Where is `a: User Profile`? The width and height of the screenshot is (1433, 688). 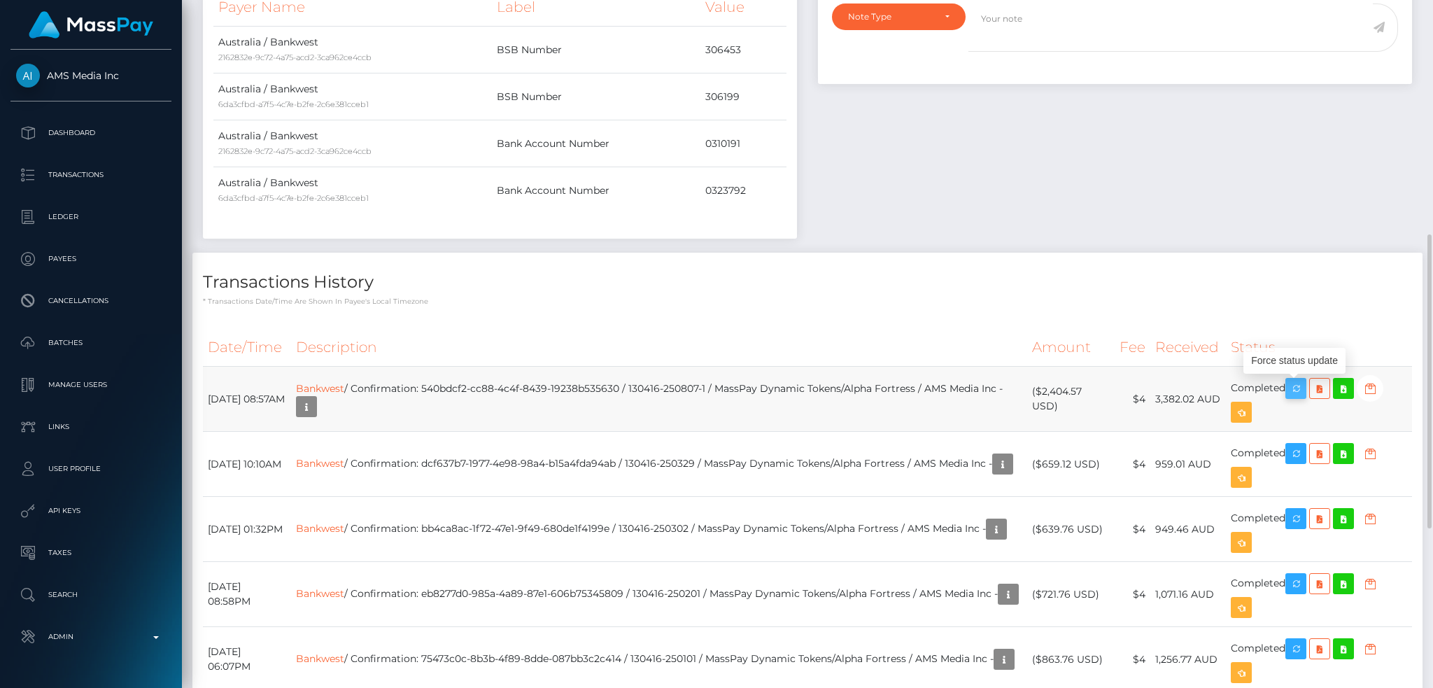 a: User Profile is located at coordinates (91, 469).